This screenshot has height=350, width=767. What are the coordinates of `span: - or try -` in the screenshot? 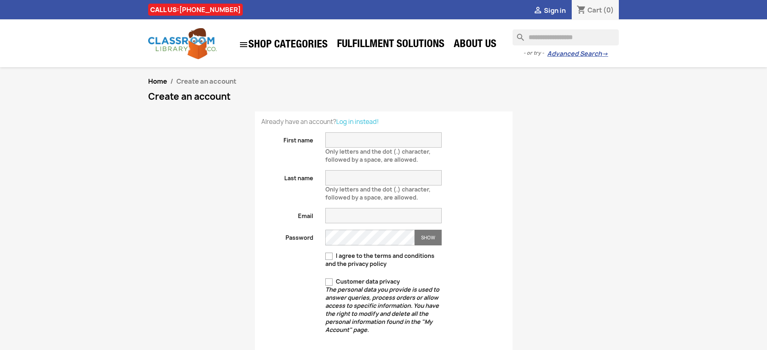 It's located at (535, 53).